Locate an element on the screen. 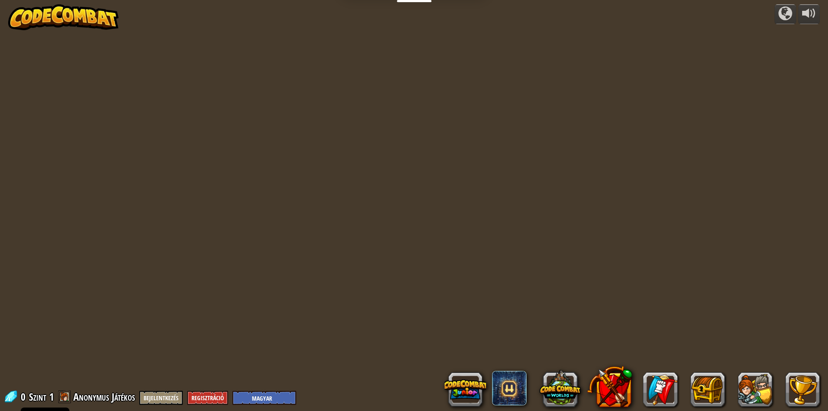 Image resolution: width=828 pixels, height=411 pixels. span: 0 is located at coordinates (24, 397).